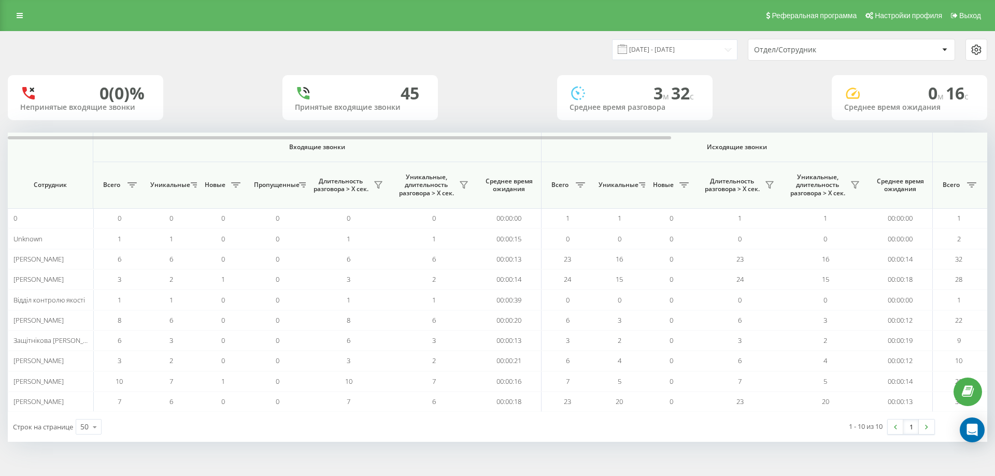  What do you see at coordinates (865, 427) in the screenshot?
I see `div: 1 - 10 из 10` at bounding box center [865, 427].